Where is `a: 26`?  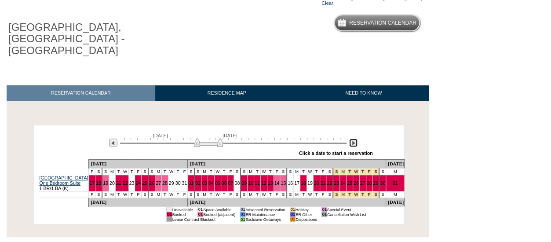
a: 26 is located at coordinates (356, 183).